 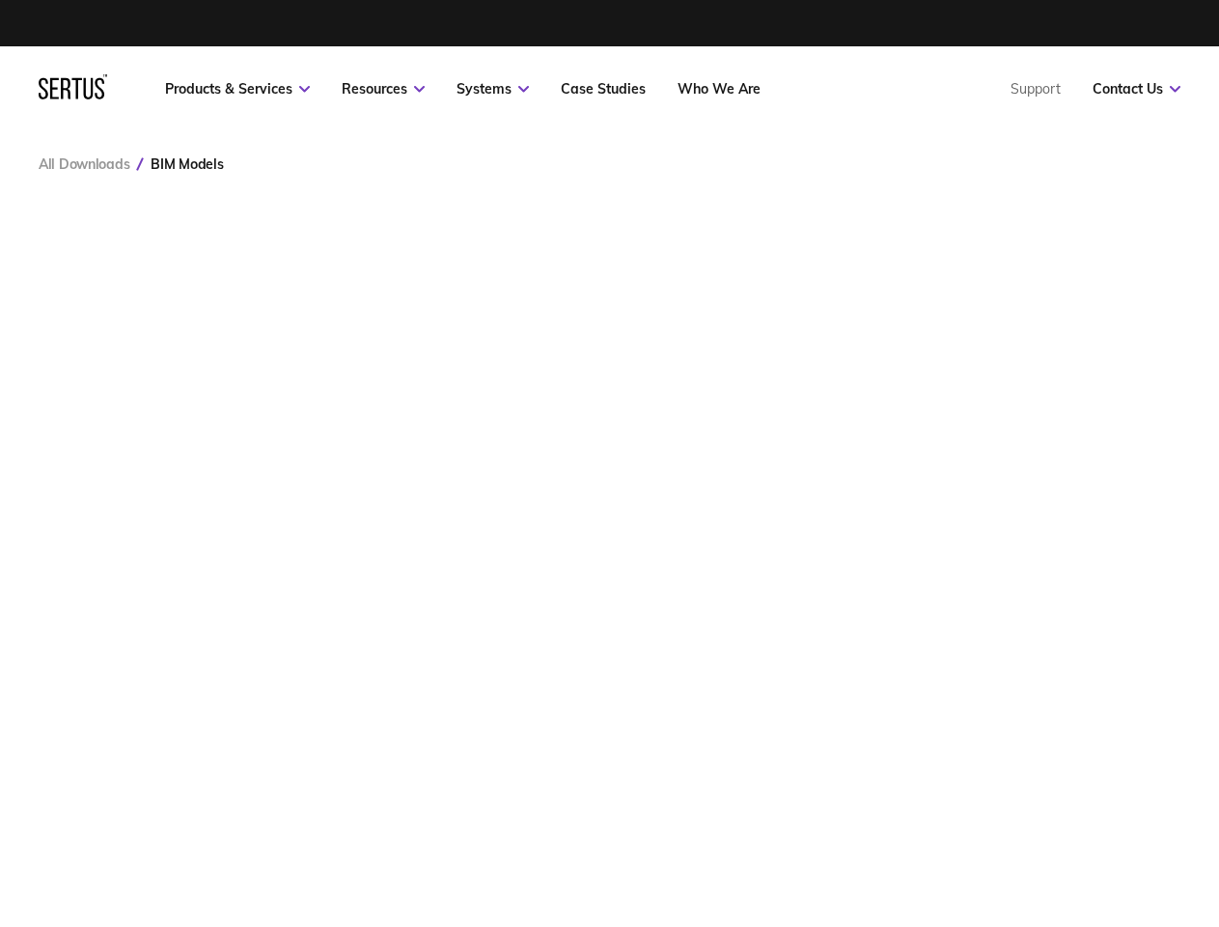 I want to click on a: Case Studies, so click(x=603, y=89).